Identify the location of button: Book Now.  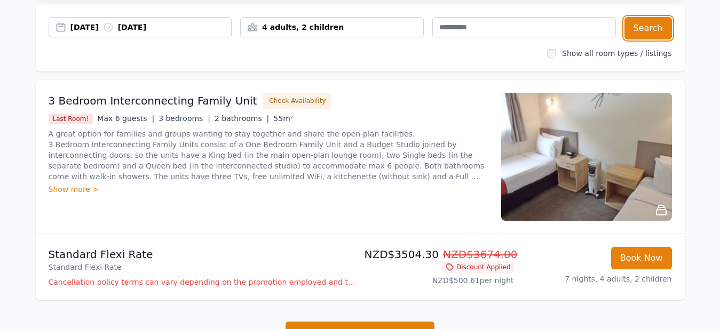
(641, 258).